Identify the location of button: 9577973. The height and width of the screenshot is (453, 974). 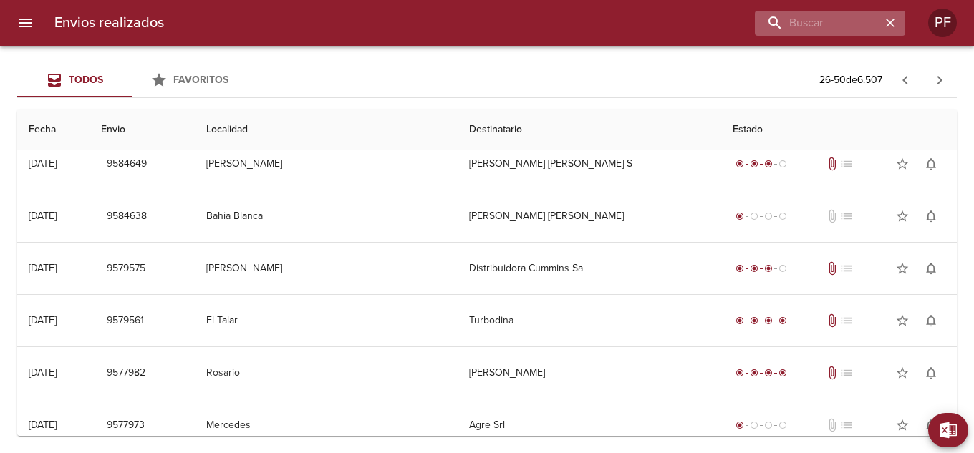
(125, 425).